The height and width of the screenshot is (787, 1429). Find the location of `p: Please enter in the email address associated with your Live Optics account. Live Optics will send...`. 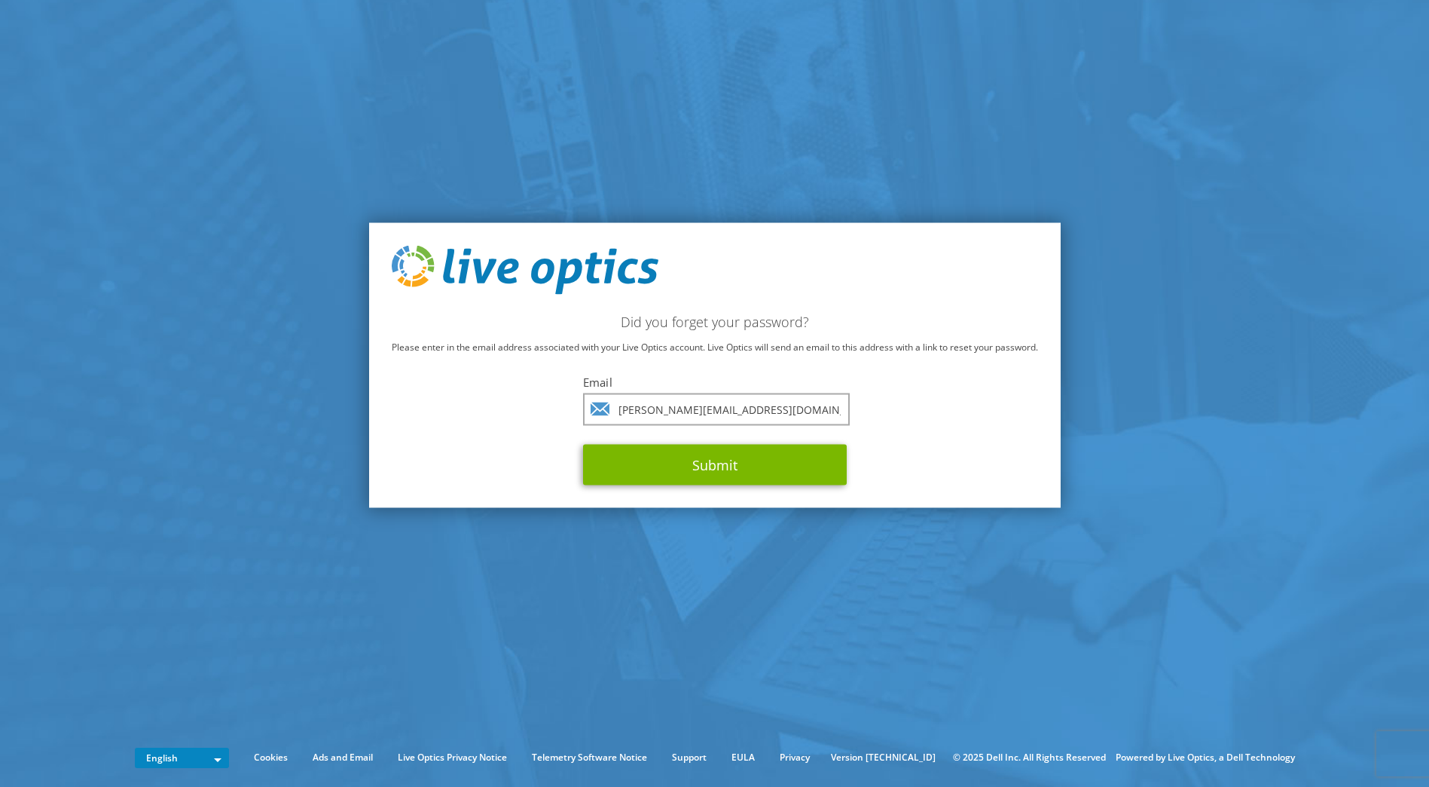

p: Please enter in the email address associated with your Live Optics account. Live Optics will send... is located at coordinates (715, 347).